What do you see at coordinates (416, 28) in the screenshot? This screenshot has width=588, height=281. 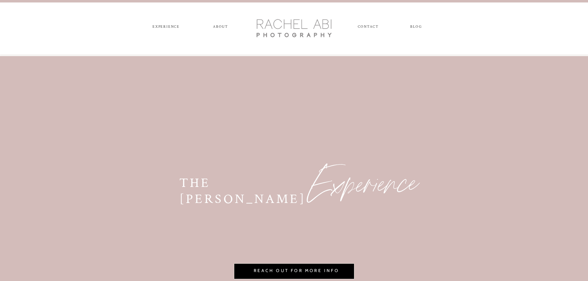 I see `nav: blog` at bounding box center [416, 28].